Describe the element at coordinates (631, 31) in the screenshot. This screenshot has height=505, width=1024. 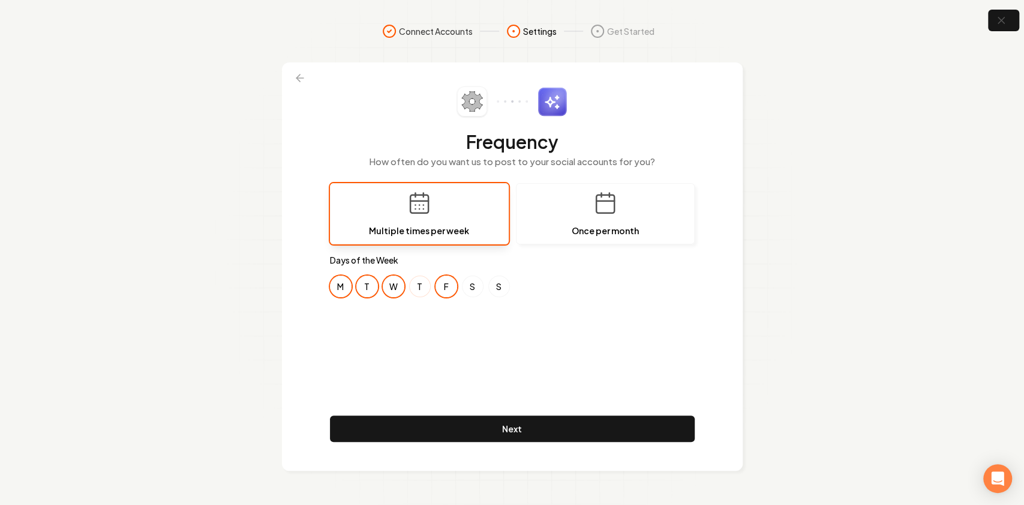
I see `span: Get Started` at that location.